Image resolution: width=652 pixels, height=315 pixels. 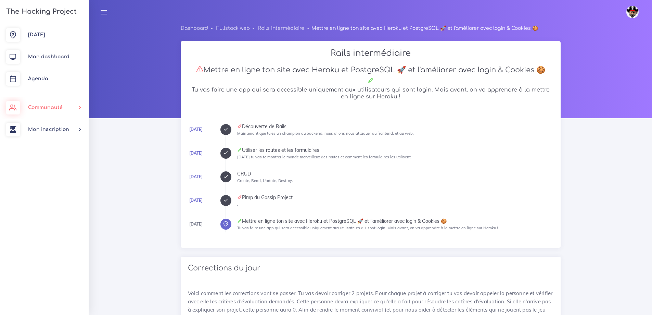 What do you see at coordinates (421, 28) in the screenshot?
I see `li: Mettre en ligne ton site avec Heroku et PostgreSQL 🚀 et l'améliorer avec login & Cookies 🍪` at bounding box center [421, 28].